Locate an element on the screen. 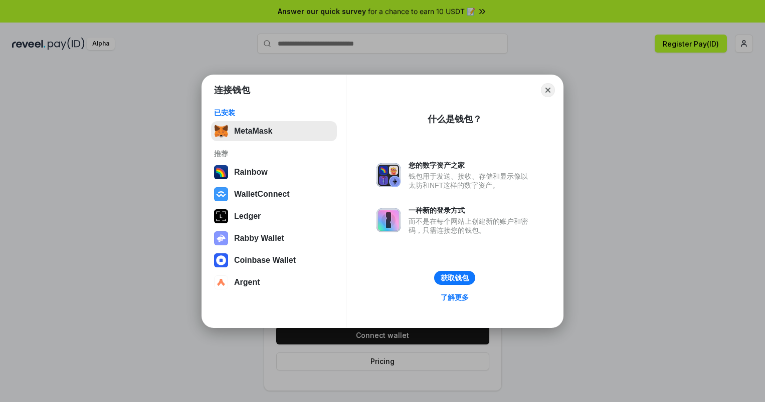 This screenshot has width=765, height=402. div: 已安装 is located at coordinates (274, 113).